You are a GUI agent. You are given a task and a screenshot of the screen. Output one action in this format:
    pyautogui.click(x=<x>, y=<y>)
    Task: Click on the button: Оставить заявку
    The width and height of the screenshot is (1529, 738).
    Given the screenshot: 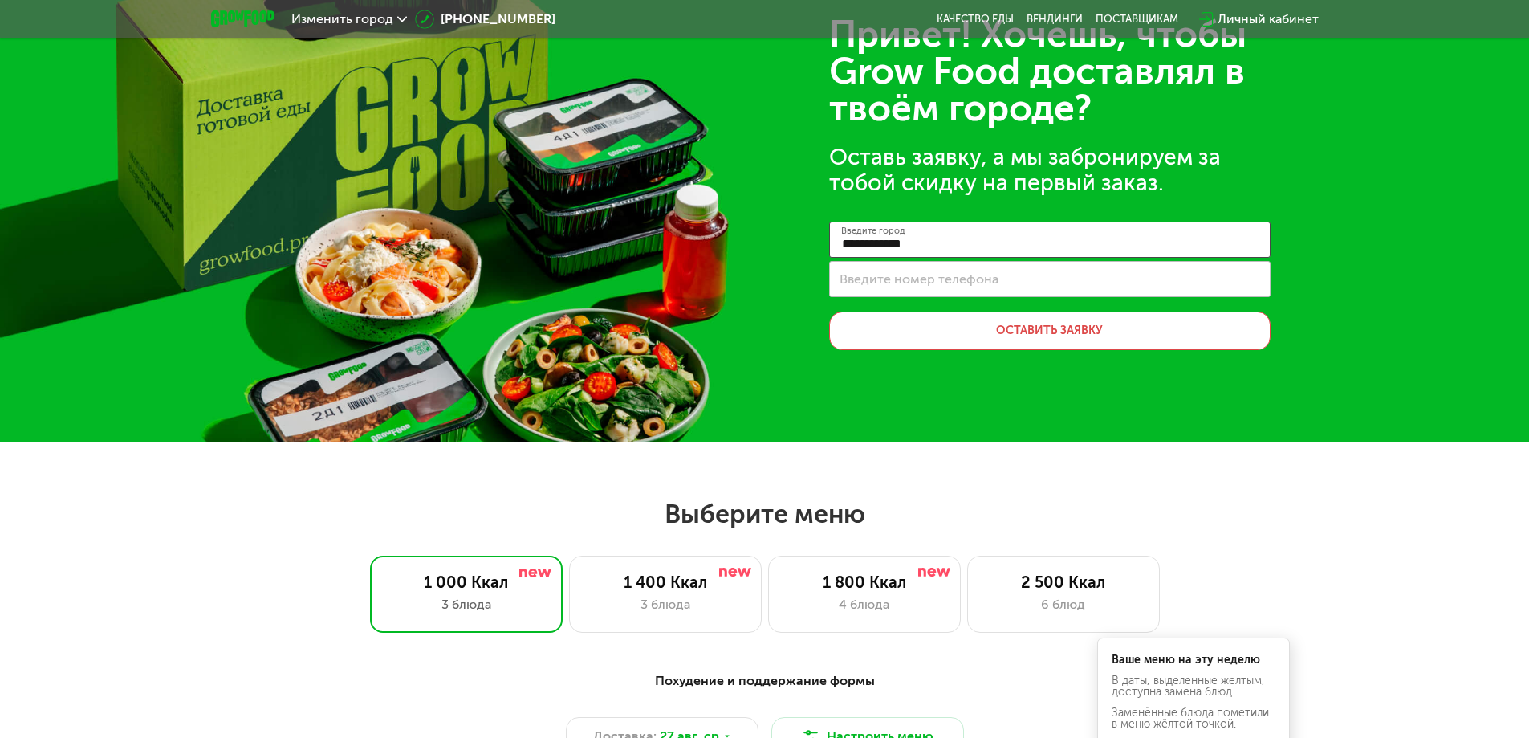 What is the action you would take?
    pyautogui.click(x=1050, y=331)
    